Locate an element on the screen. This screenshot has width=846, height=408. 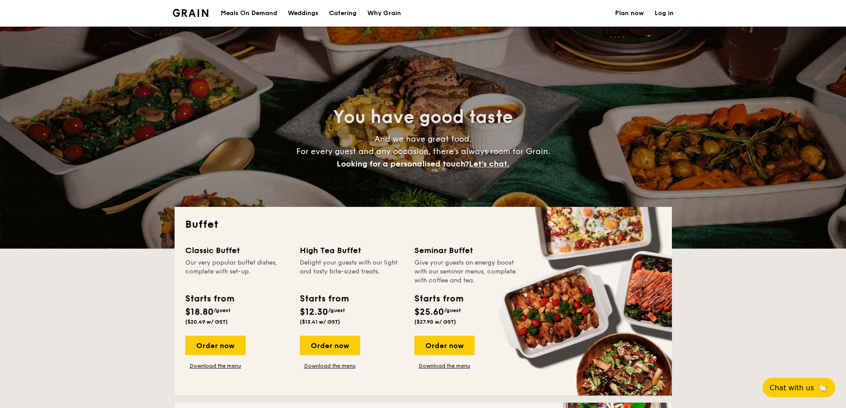
div: Our very popular buffet dishes, complete with set-up. is located at coordinates (237, 272).